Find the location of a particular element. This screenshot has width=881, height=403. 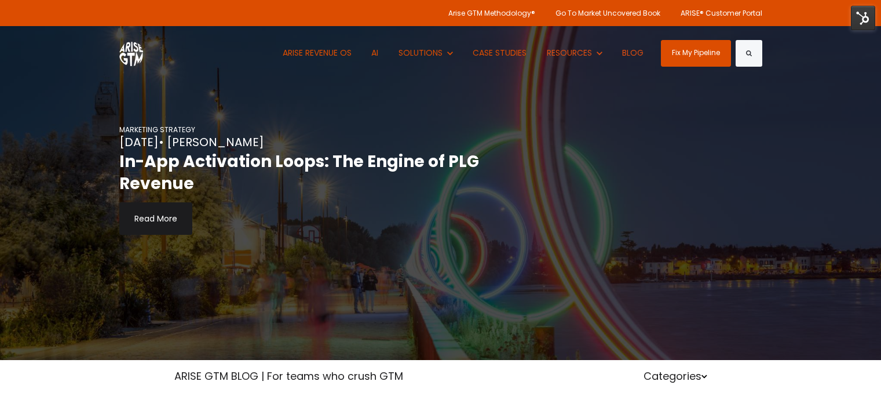

a: Read More is located at coordinates (156, 218).